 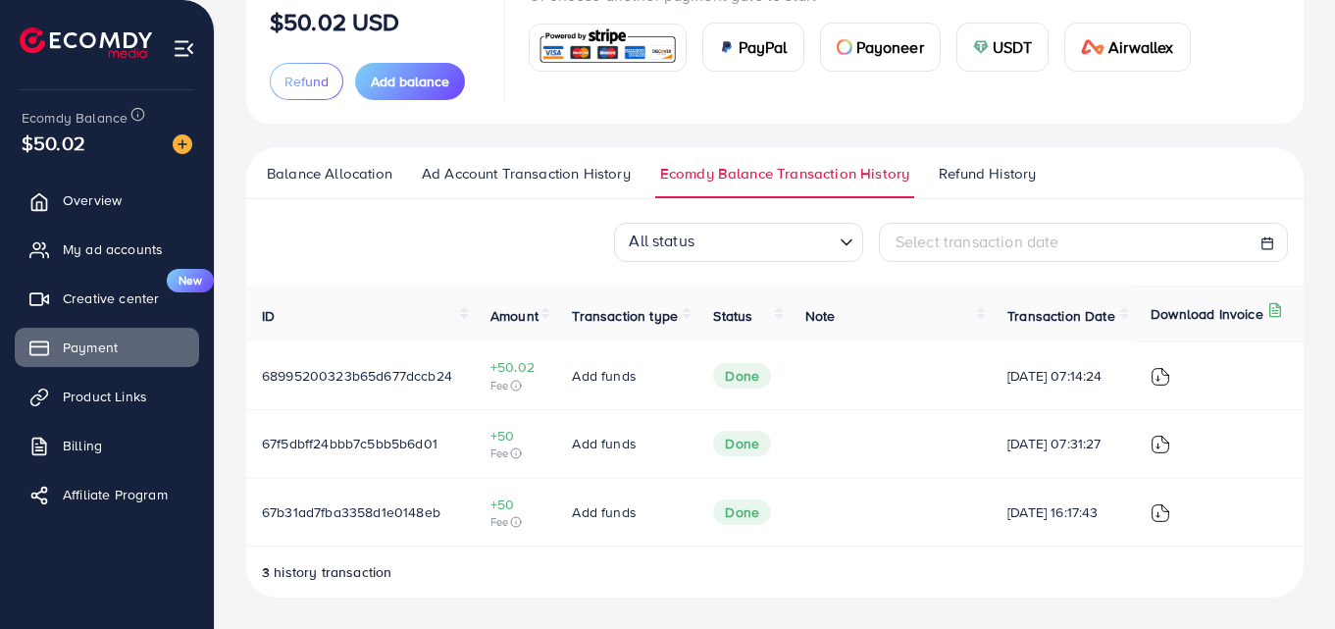 What do you see at coordinates (85, 42) in the screenshot?
I see `img: logo` at bounding box center [85, 42].